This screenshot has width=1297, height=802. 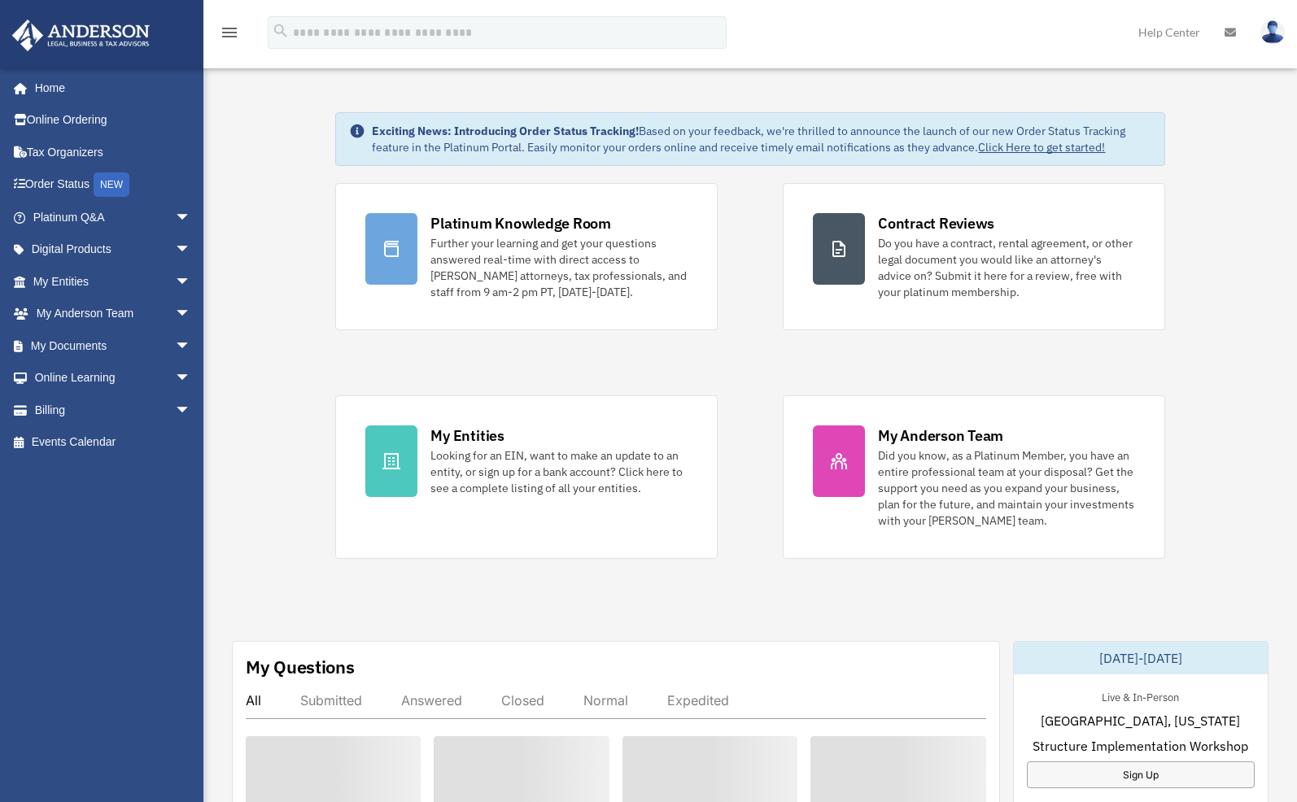 I want to click on a: Home, so click(x=109, y=88).